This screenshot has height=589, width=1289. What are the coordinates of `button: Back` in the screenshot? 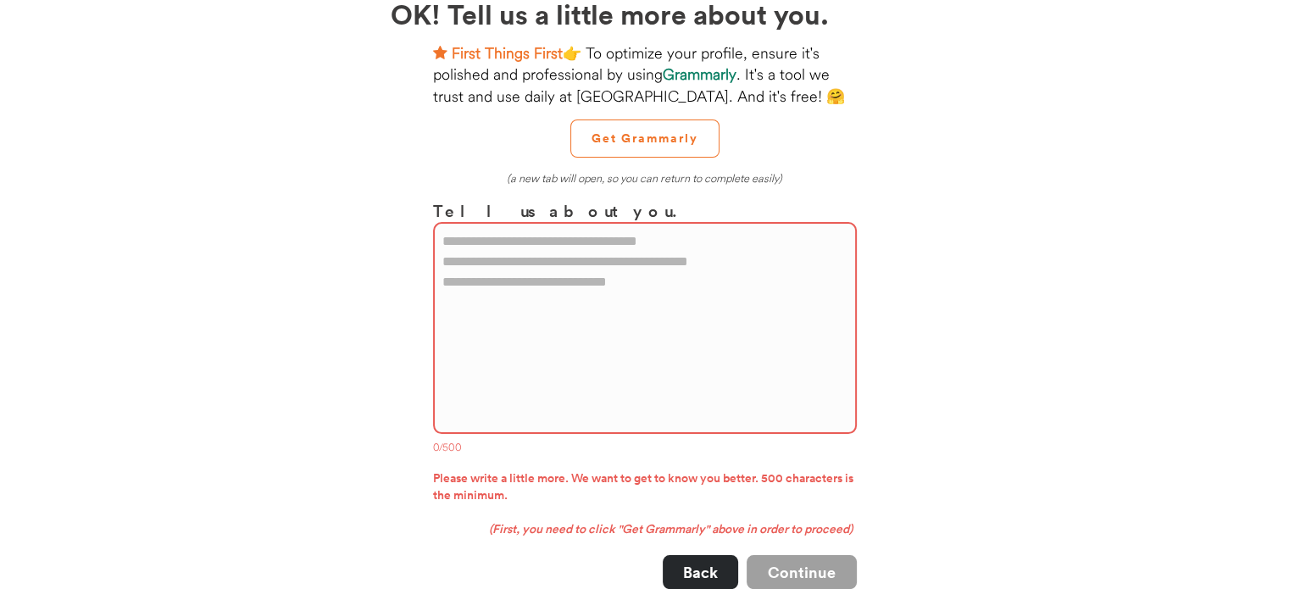 It's located at (700, 572).